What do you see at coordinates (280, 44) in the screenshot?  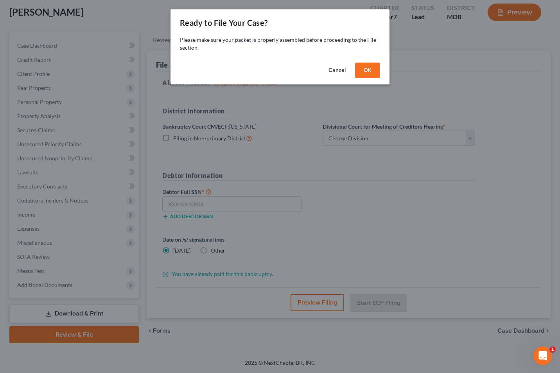 I see `p: Please make sure your packet is properly assembled before proceeding to the File section.` at bounding box center [280, 44].